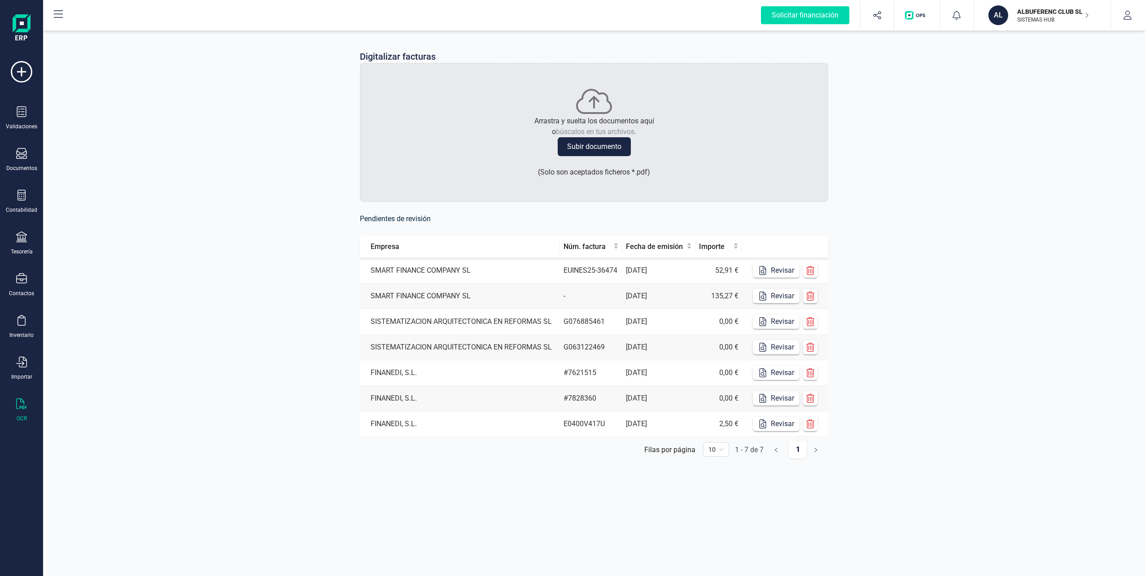  What do you see at coordinates (715, 247) in the screenshot?
I see `span: Importe` at bounding box center [715, 247].